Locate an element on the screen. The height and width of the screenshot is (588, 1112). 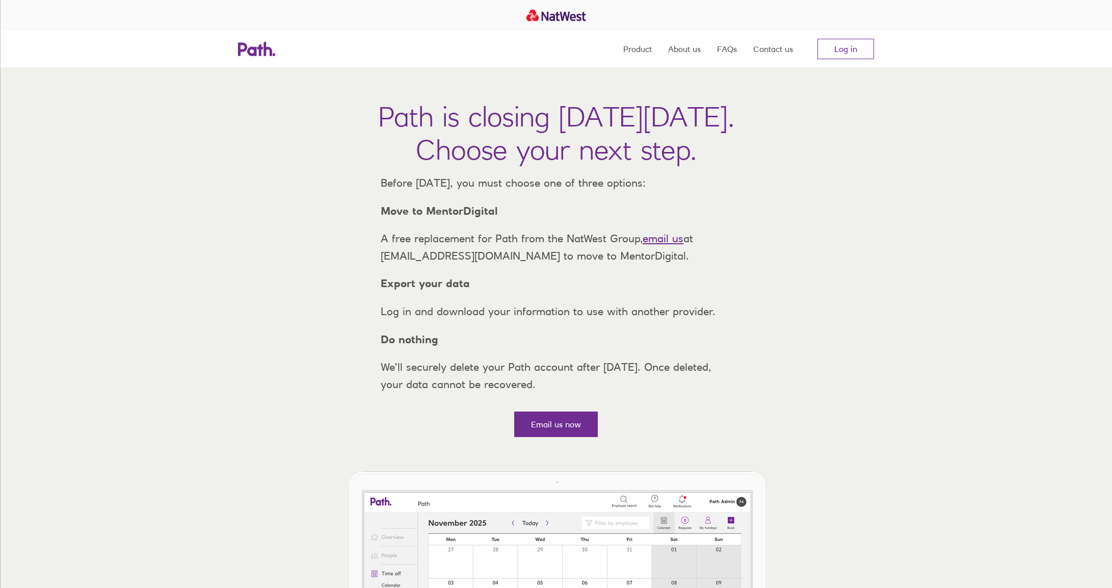
a: Product is located at coordinates (638, 49).